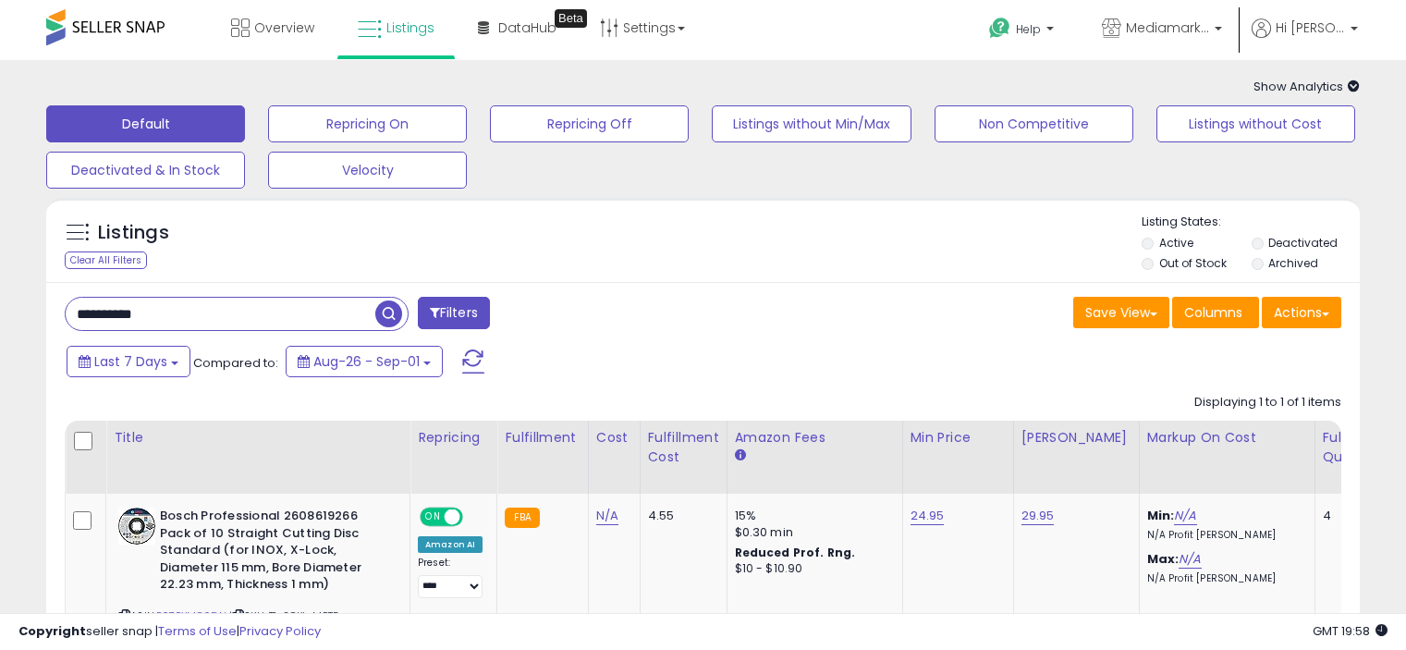 This screenshot has width=1406, height=650. I want to click on div: Fulfillment Cost, so click(683, 447).